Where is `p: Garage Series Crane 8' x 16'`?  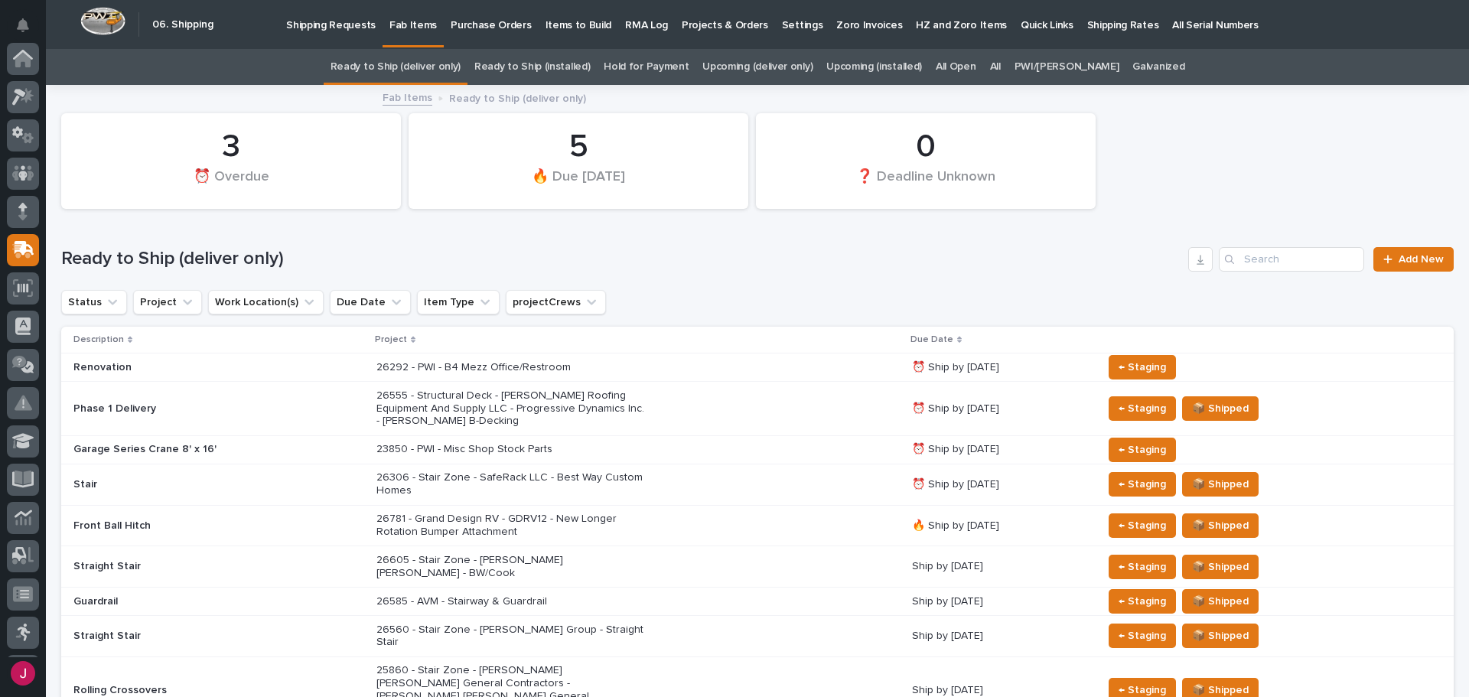 p: Garage Series Crane 8' x 16' is located at coordinates (207, 449).